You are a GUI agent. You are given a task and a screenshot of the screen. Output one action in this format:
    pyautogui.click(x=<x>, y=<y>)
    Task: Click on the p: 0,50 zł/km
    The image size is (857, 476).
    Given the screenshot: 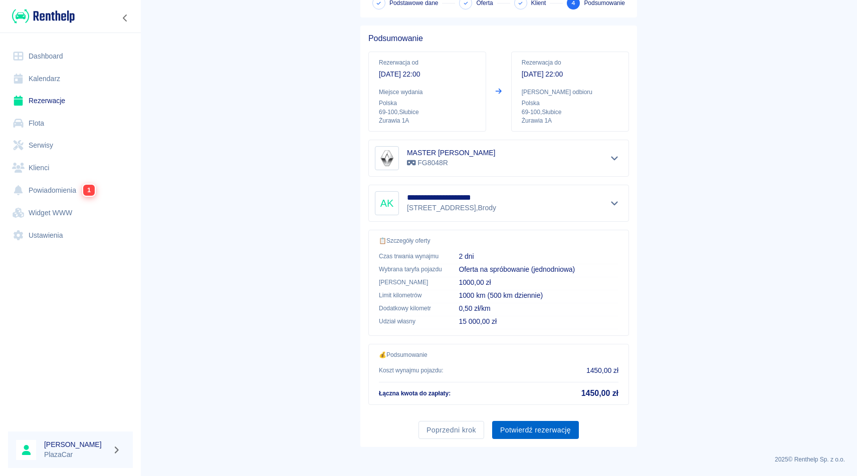 What is the action you would take?
    pyautogui.click(x=538, y=309)
    